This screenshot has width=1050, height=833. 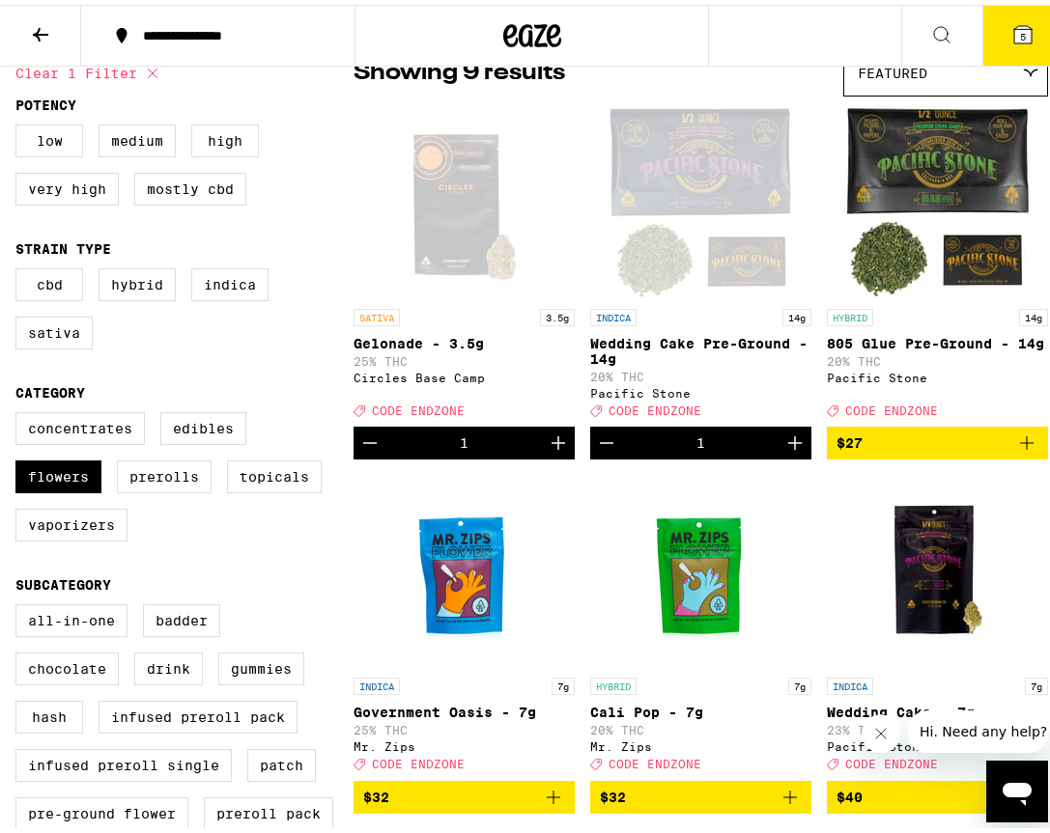 What do you see at coordinates (50, 388) in the screenshot?
I see `legend: Category` at bounding box center [50, 388].